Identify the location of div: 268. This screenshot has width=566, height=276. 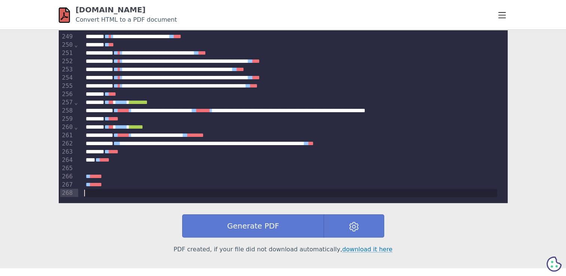
(67, 193).